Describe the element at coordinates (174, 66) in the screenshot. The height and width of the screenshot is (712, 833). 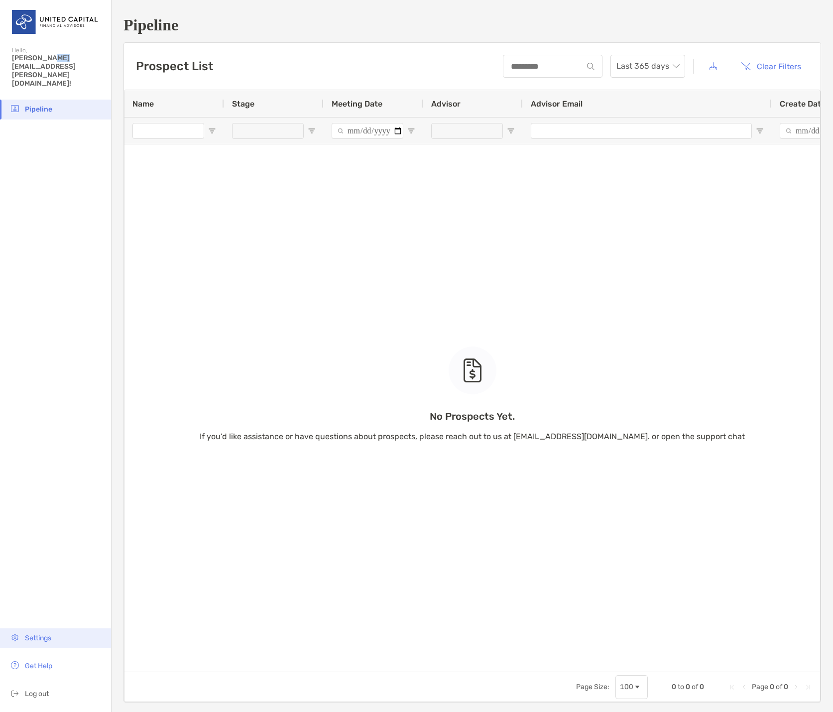
I see `h3: Prospect List` at that location.